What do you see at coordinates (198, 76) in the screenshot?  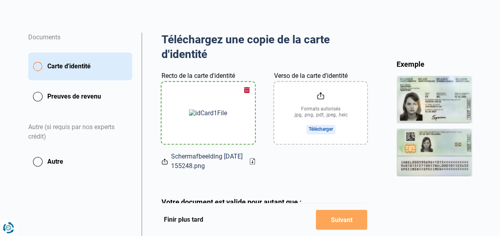 I see `label: Recto de la carte d'identité` at bounding box center [198, 76].